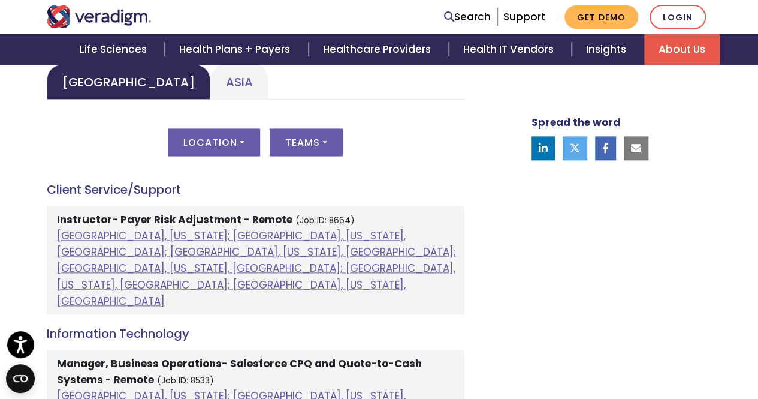 Image resolution: width=758 pixels, height=399 pixels. I want to click on strong: Instructor- Payer Risk Adjustment - Remote, so click(174, 219).